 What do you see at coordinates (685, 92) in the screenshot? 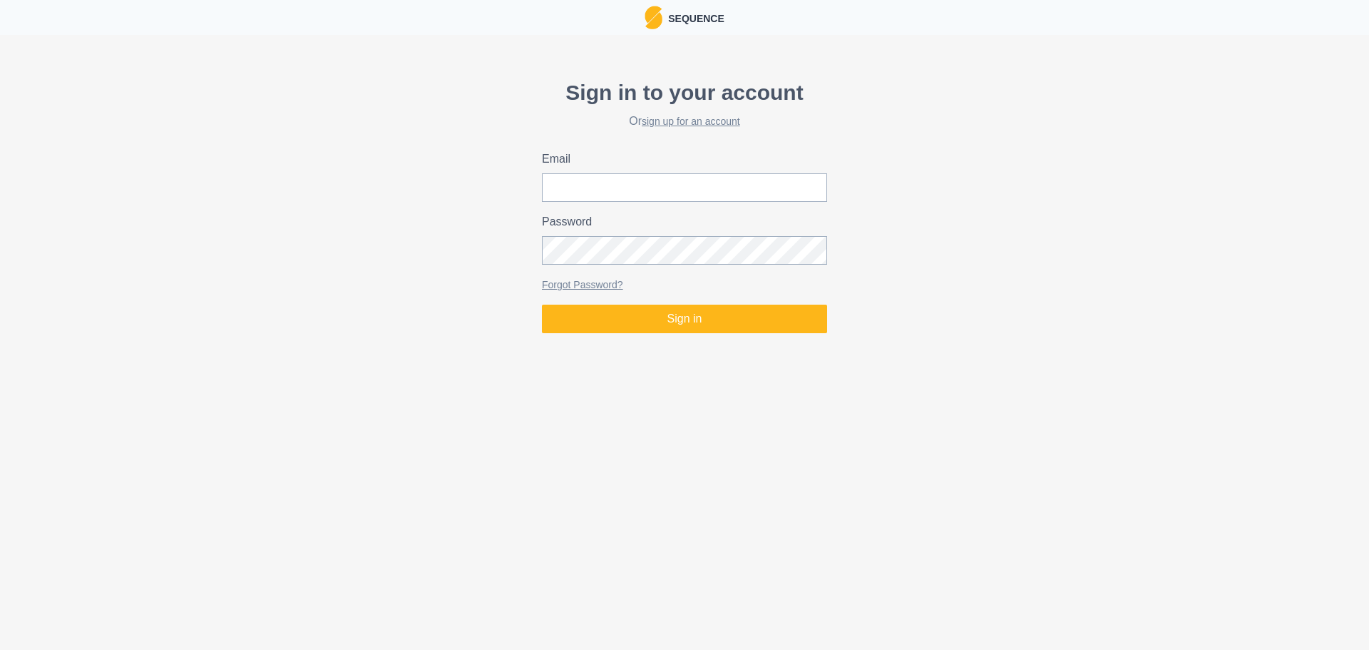
I see `p: Sign in to your account` at bounding box center [685, 92].